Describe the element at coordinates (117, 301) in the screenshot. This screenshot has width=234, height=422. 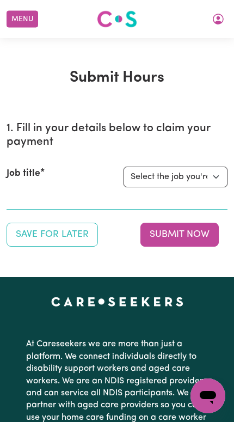
I see `a: Careseekers home page` at that location.